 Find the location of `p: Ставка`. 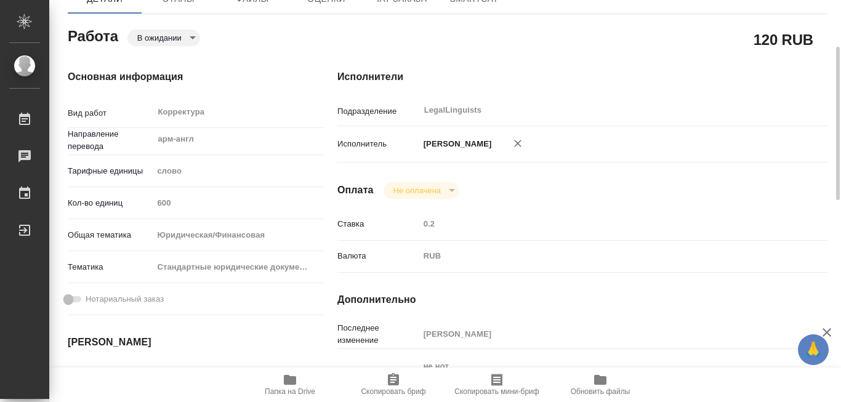

p: Ставка is located at coordinates (378, 224).